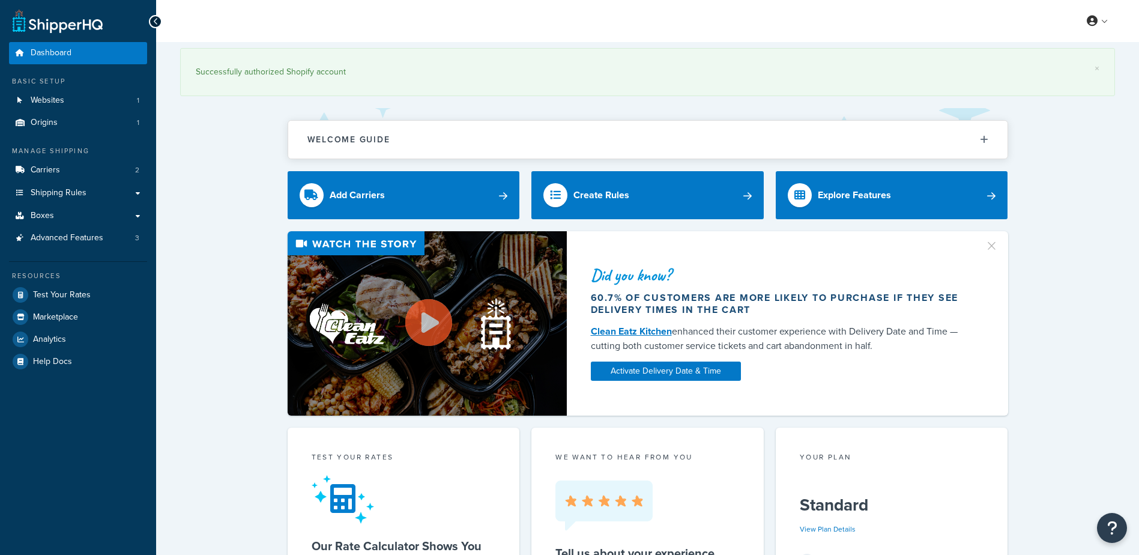  What do you see at coordinates (78, 122) in the screenshot?
I see `li: Origins` at bounding box center [78, 122].